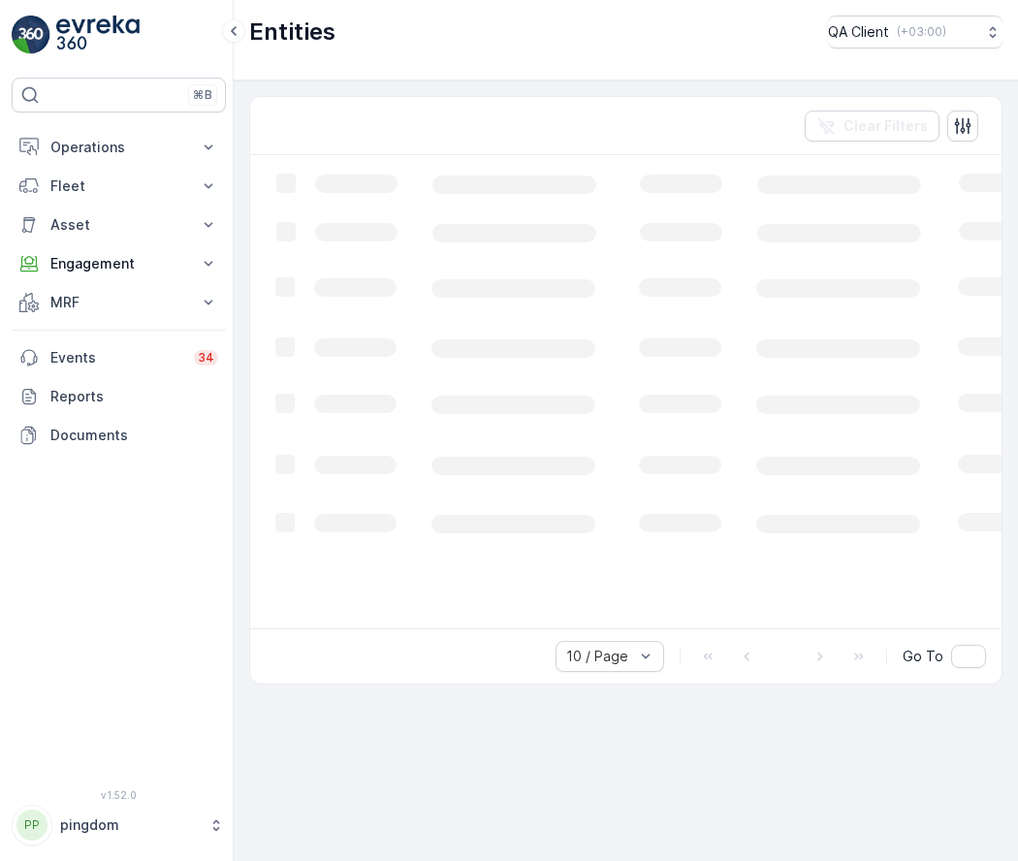 This screenshot has height=861, width=1018. What do you see at coordinates (118, 358) in the screenshot?
I see `a: Events34` at bounding box center [118, 358].